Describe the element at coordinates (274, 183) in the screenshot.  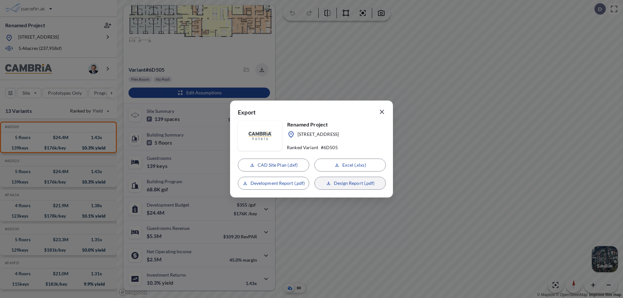
I see `button: Development Report (.pdf)` at that location.